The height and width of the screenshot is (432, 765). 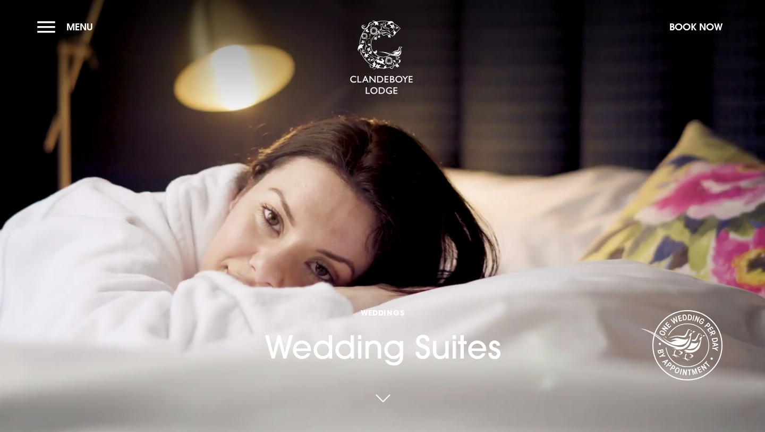 What do you see at coordinates (383, 336) in the screenshot?
I see `h1: Wedding Suites` at bounding box center [383, 336].